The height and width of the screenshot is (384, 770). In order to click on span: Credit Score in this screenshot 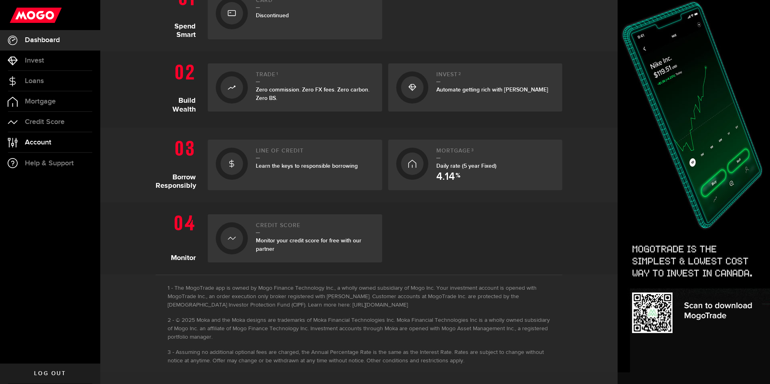, I will do `click(44, 122)`.